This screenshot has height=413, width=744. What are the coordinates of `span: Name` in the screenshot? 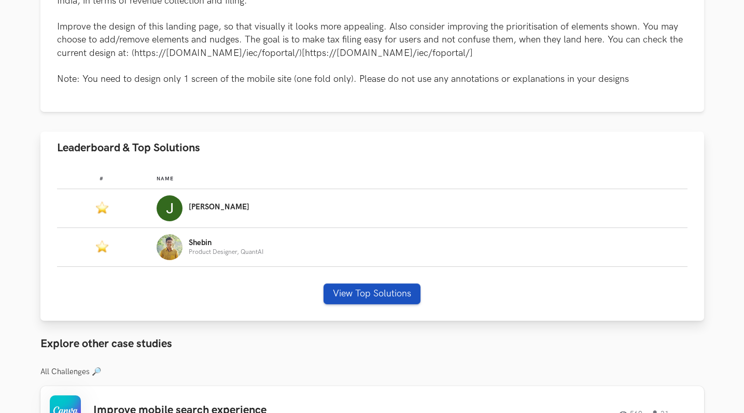 It's located at (165, 179).